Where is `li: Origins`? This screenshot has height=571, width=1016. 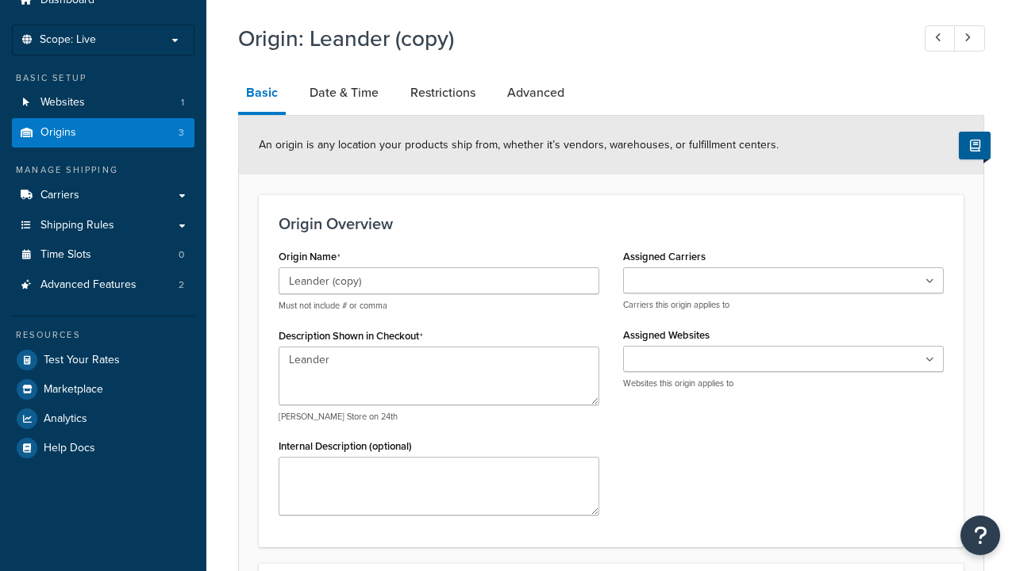
li: Origins is located at coordinates (103, 133).